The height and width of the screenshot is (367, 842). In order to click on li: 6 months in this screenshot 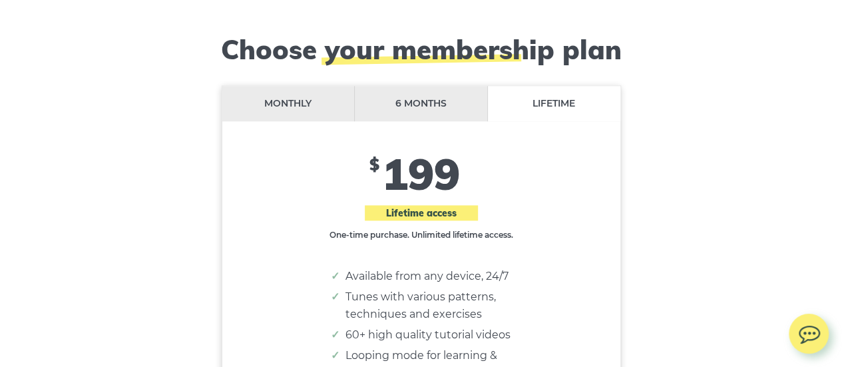, I will do `click(422, 103)`.